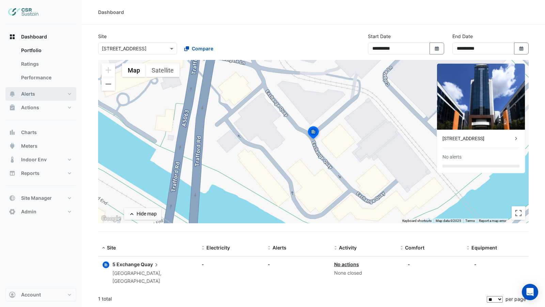 This screenshot has height=307, width=545. Describe the element at coordinates (12, 94) in the screenshot. I see `app-icon: Alerts` at that location.